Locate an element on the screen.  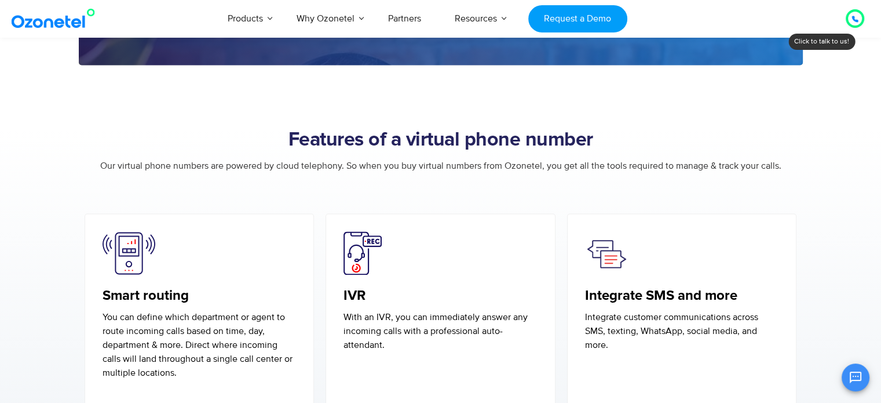
h2: Features of a virtual phone number is located at coordinates (441, 140).